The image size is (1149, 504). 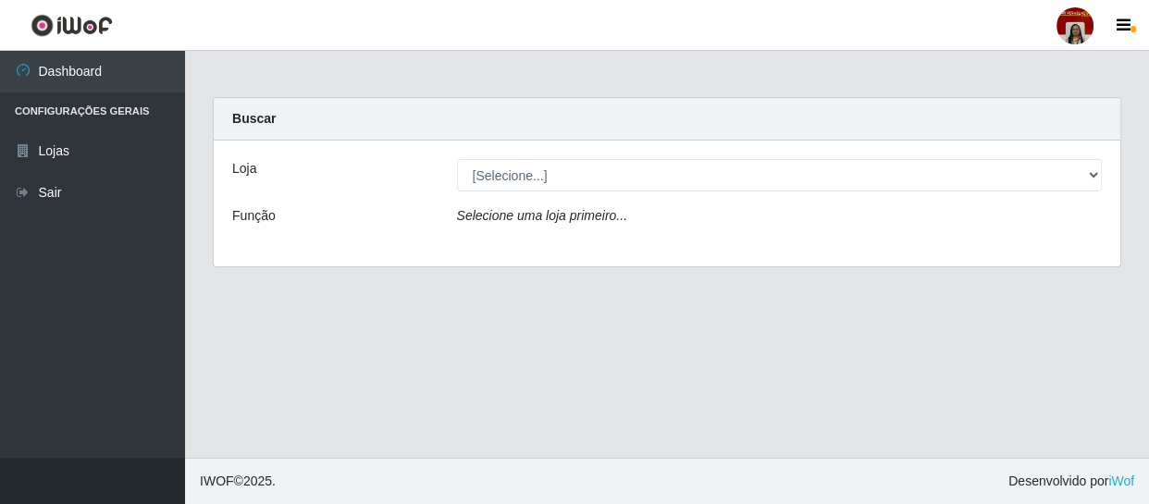 What do you see at coordinates (216, 481) in the screenshot?
I see `span: IWOF` at bounding box center [216, 481].